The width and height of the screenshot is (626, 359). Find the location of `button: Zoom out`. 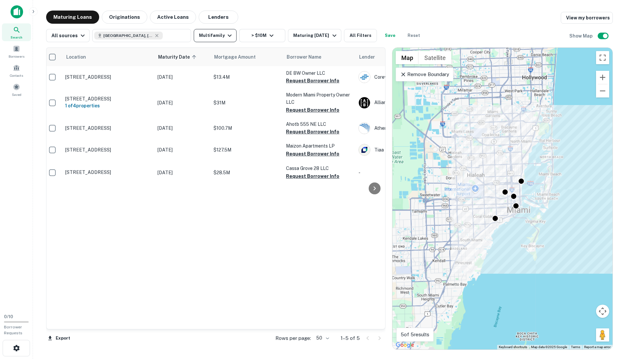

button: Zoom out is located at coordinates (603, 91).